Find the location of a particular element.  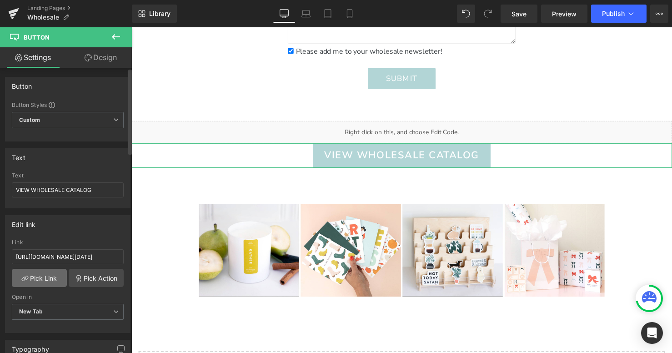

button: More is located at coordinates (659, 14).